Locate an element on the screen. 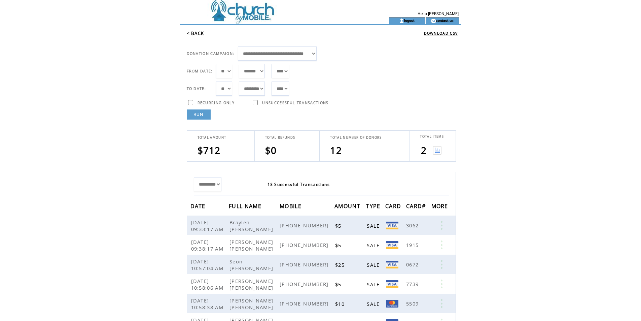  span: $712 is located at coordinates (209, 150).